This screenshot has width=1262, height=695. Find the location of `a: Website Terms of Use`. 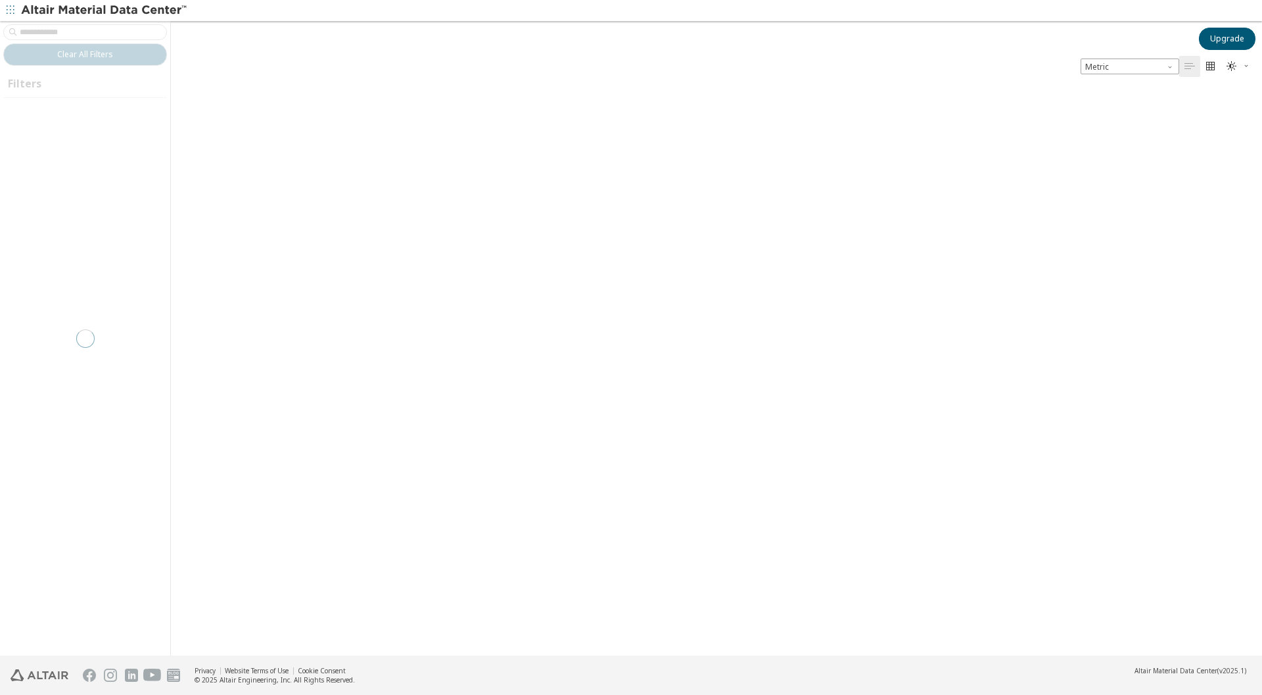

a: Website Terms of Use is located at coordinates (256, 670).